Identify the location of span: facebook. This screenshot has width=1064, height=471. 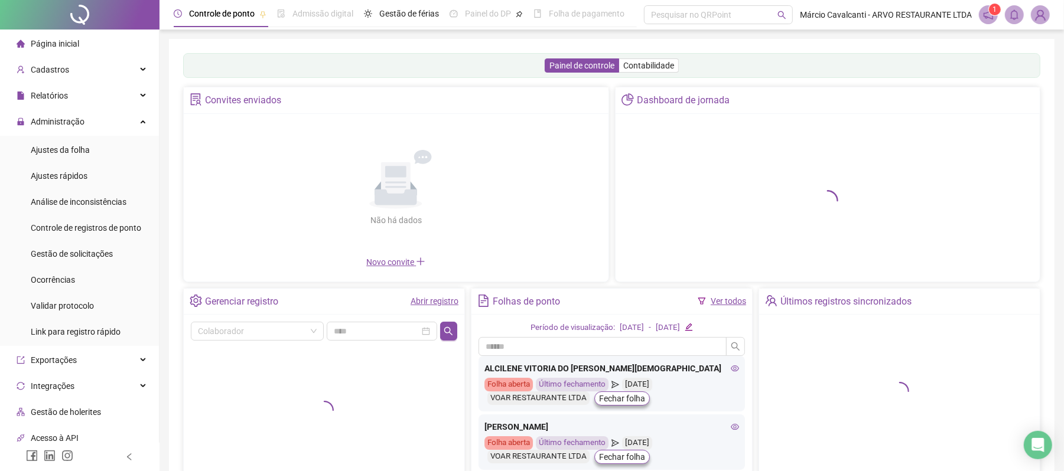
(32, 456).